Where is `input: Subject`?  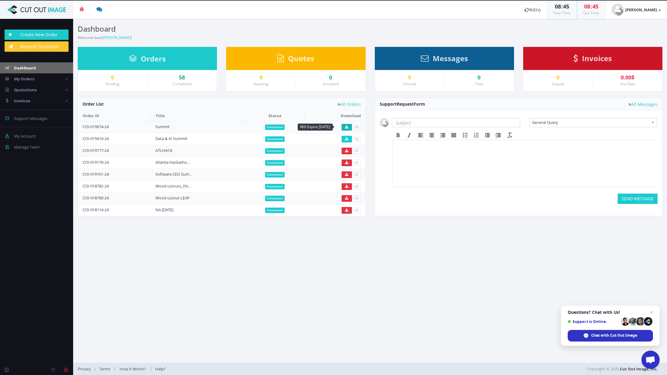 input: Subject is located at coordinates (456, 123).